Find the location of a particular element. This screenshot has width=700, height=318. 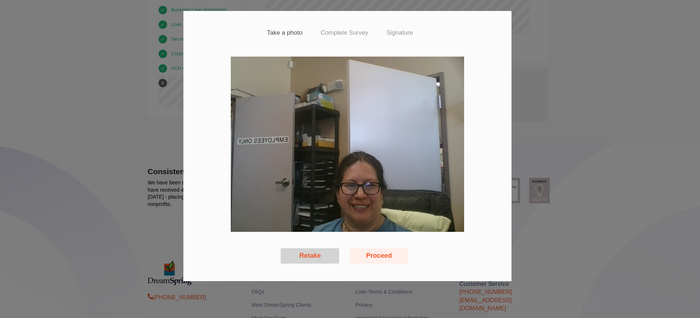

h4: Signature is located at coordinates (400, 33).